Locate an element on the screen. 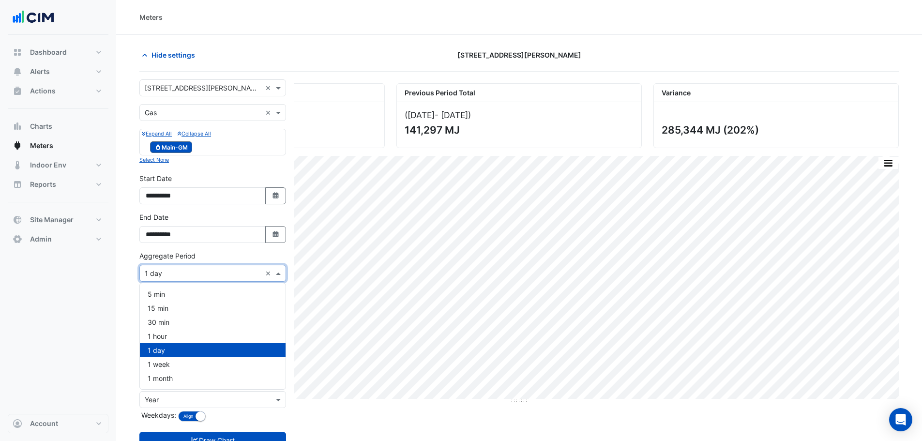  span: Meters is located at coordinates (42, 146).